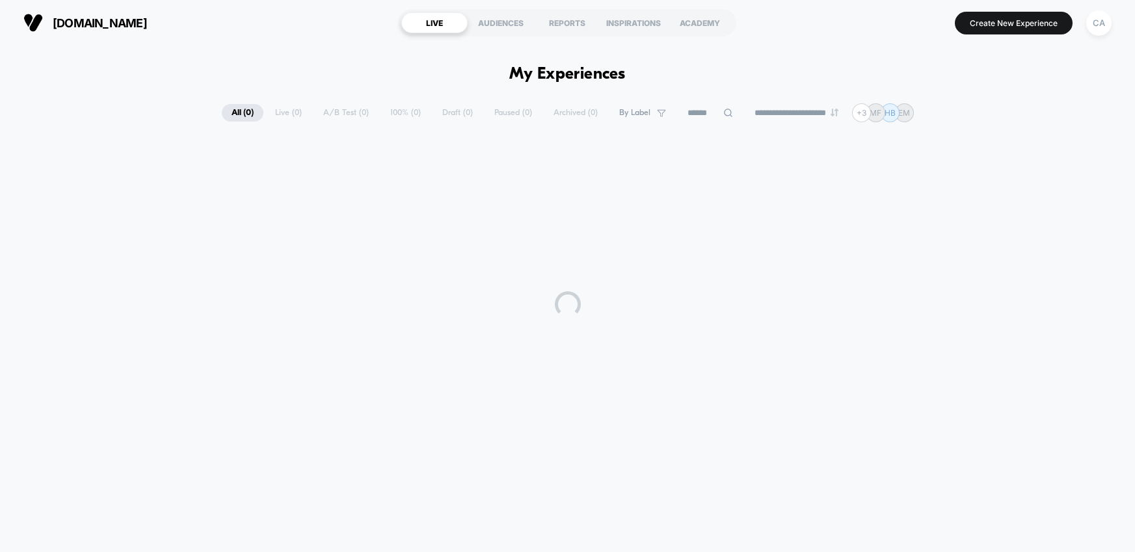  Describe the element at coordinates (890, 113) in the screenshot. I see `p: HB` at that location.